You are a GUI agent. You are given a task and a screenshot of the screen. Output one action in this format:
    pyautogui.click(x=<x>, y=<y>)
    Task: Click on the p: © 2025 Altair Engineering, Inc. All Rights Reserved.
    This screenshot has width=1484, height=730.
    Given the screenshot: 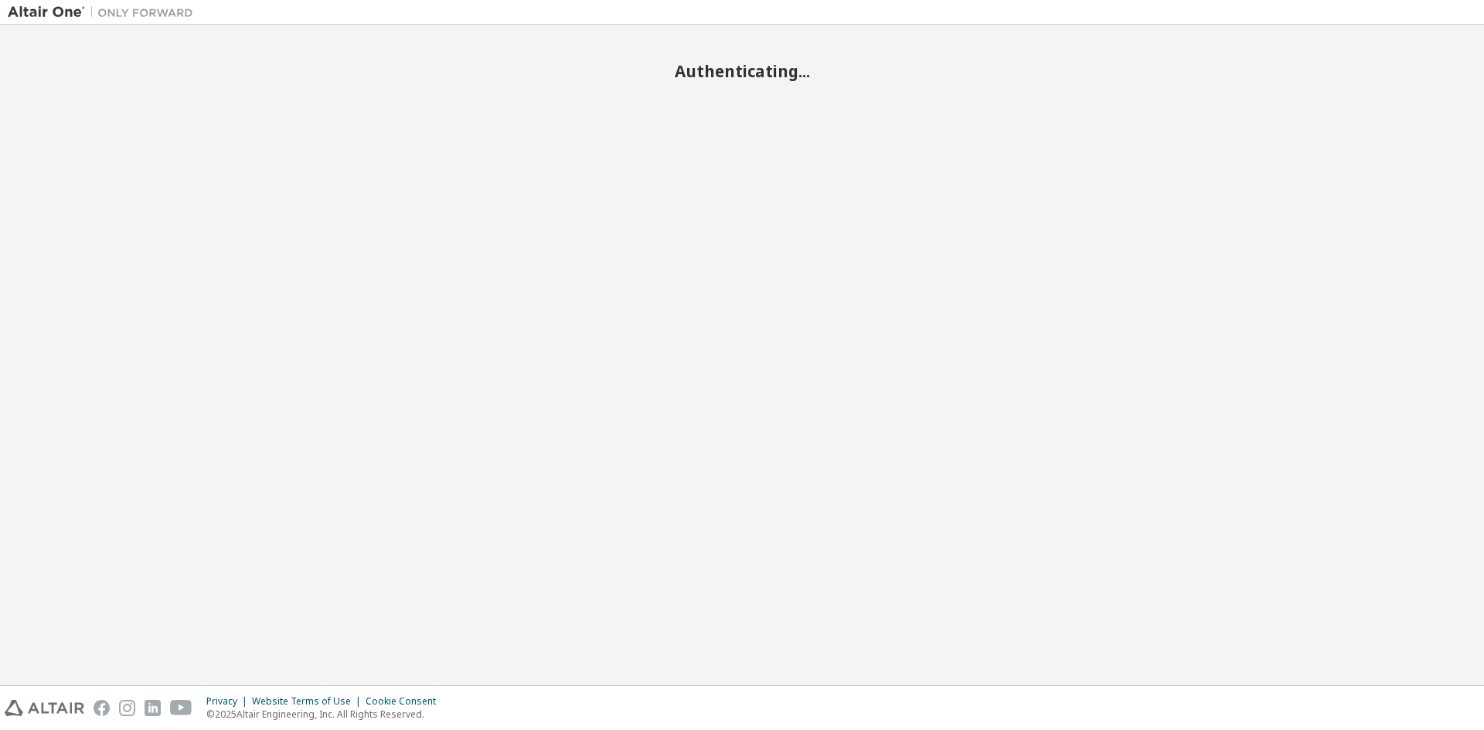 What is the action you would take?
    pyautogui.click(x=325, y=714)
    